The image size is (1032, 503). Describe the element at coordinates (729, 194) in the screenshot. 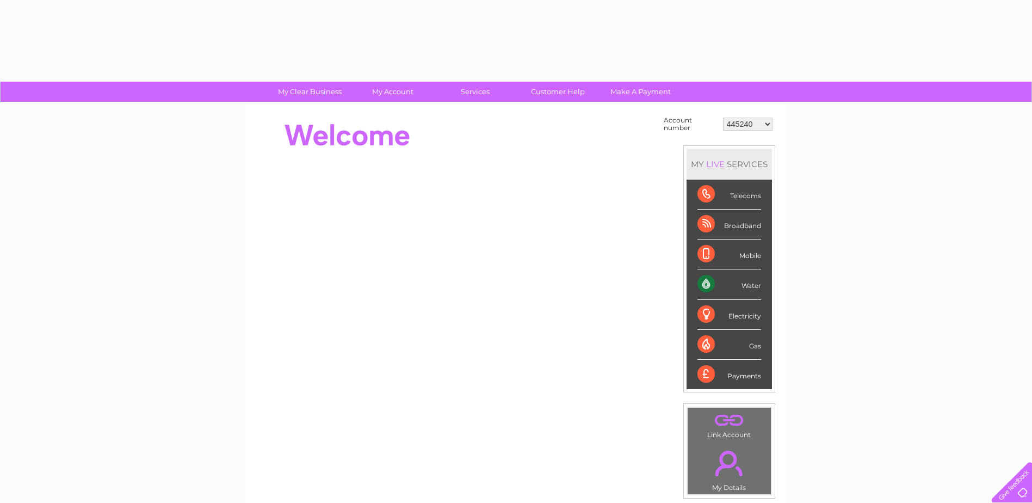

I see `div: Telecoms` at that location.